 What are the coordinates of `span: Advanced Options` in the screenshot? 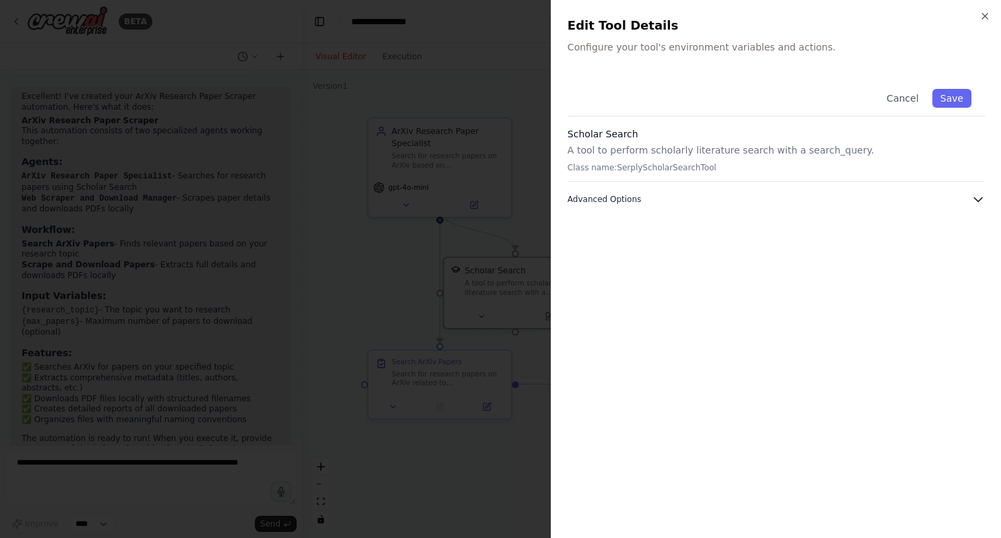 It's located at (604, 199).